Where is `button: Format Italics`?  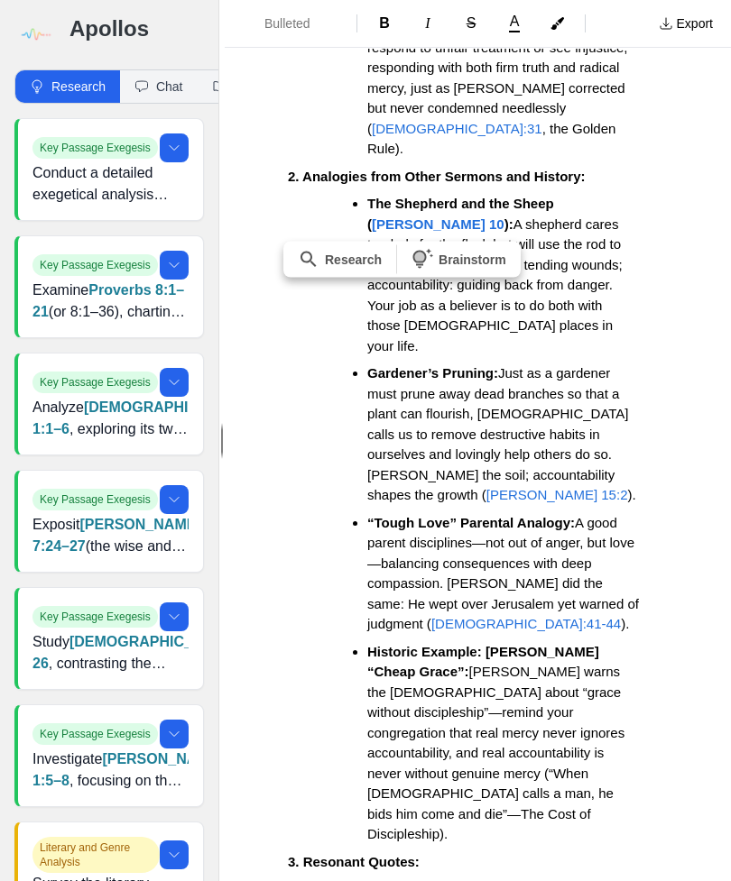
button: Format Italics is located at coordinates (428, 23).